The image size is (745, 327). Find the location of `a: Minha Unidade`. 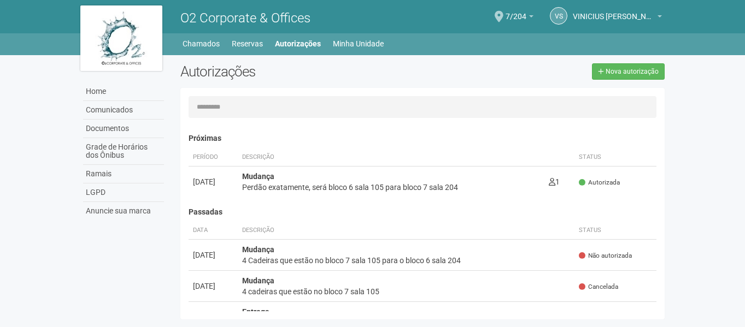

a: Minha Unidade is located at coordinates (358, 44).